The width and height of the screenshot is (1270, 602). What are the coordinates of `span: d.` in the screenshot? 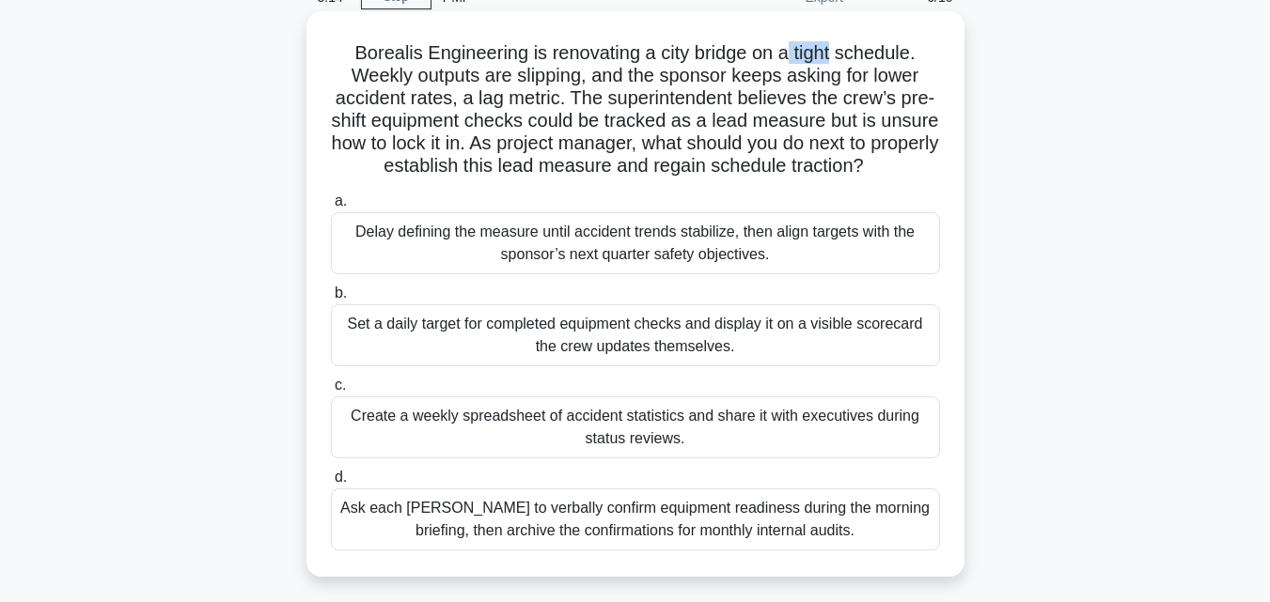 It's located at (340, 477).